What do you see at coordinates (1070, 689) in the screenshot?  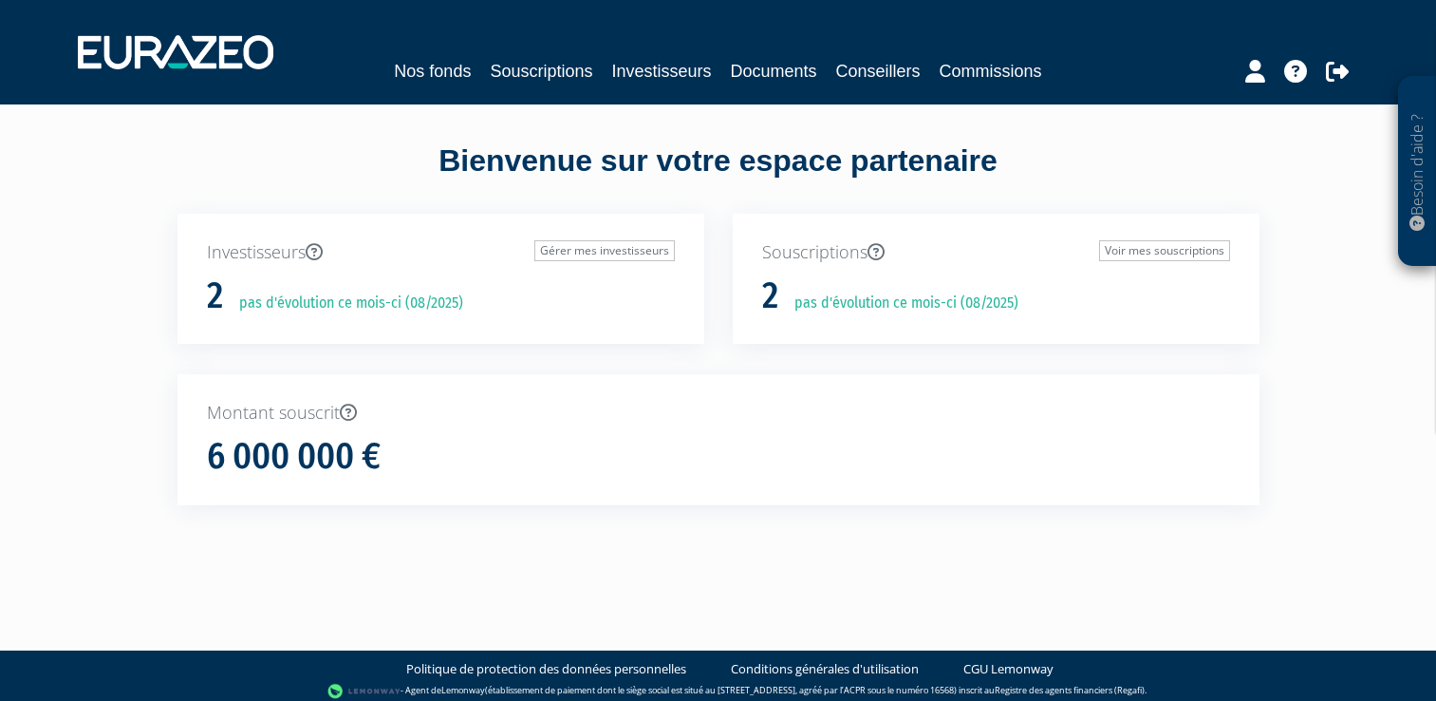 I see `a: Registre des agents financiers (Regafi)` at bounding box center [1070, 689].